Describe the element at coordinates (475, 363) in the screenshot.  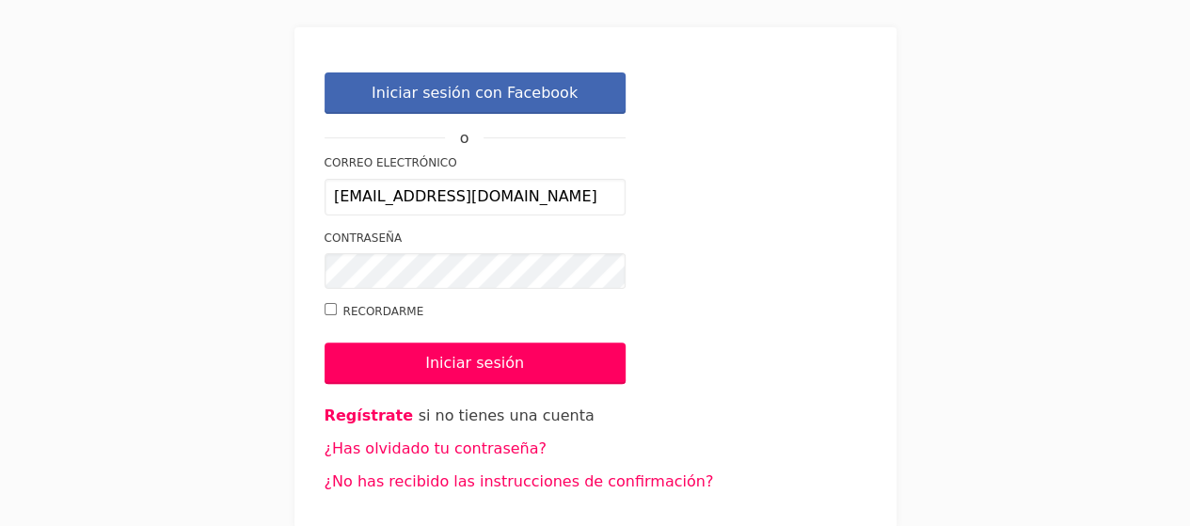
I see `input: Iniciar sesión` at that location.